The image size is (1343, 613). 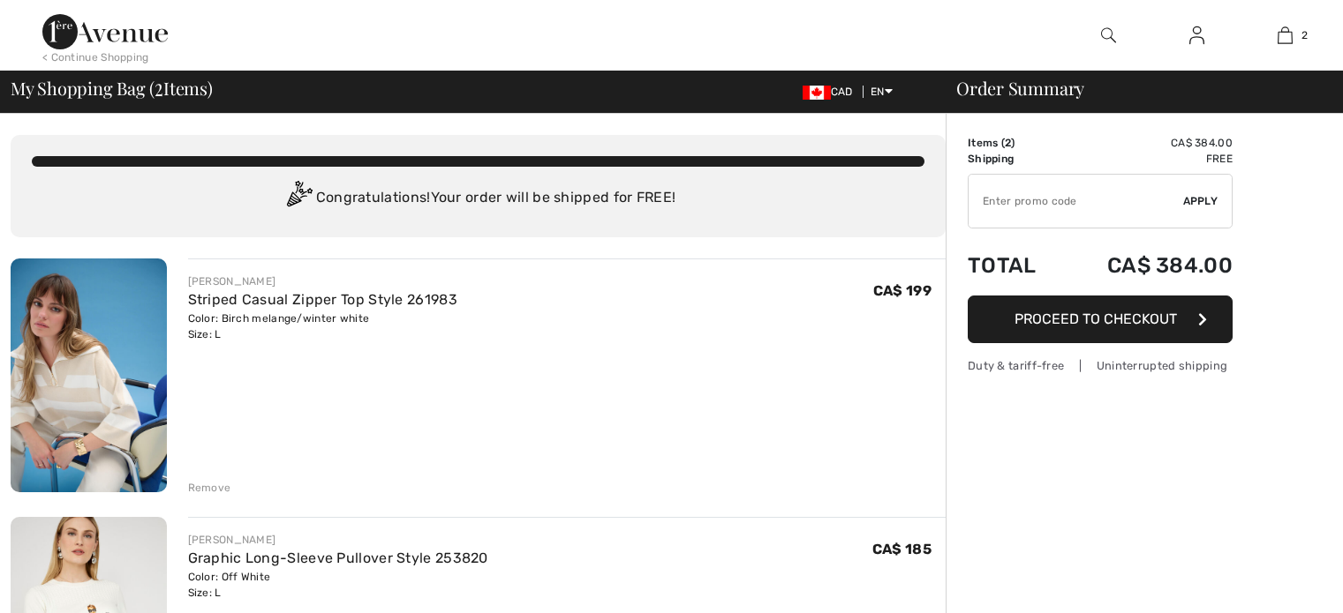 What do you see at coordinates (95, 57) in the screenshot?
I see `div: < Continue Shopping` at bounding box center [95, 57].